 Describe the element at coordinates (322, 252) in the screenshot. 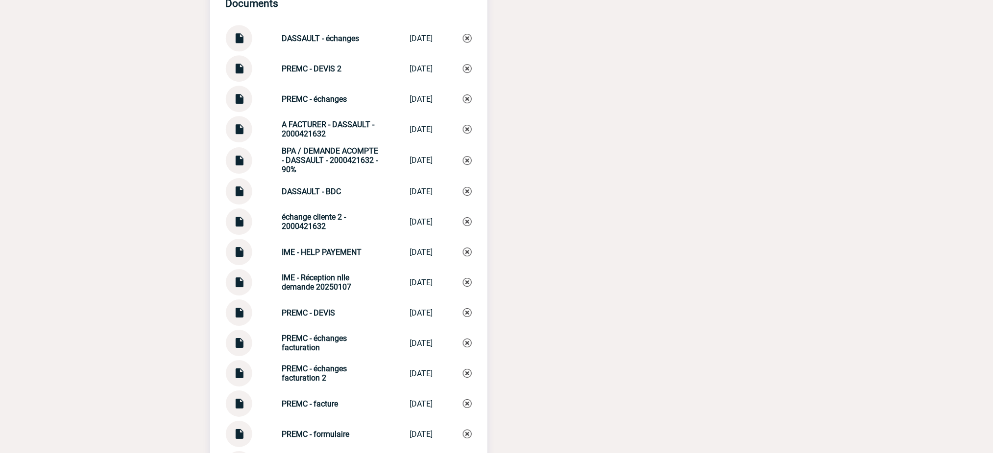

I see `strong: IME - HELP PAYEMENT` at that location.